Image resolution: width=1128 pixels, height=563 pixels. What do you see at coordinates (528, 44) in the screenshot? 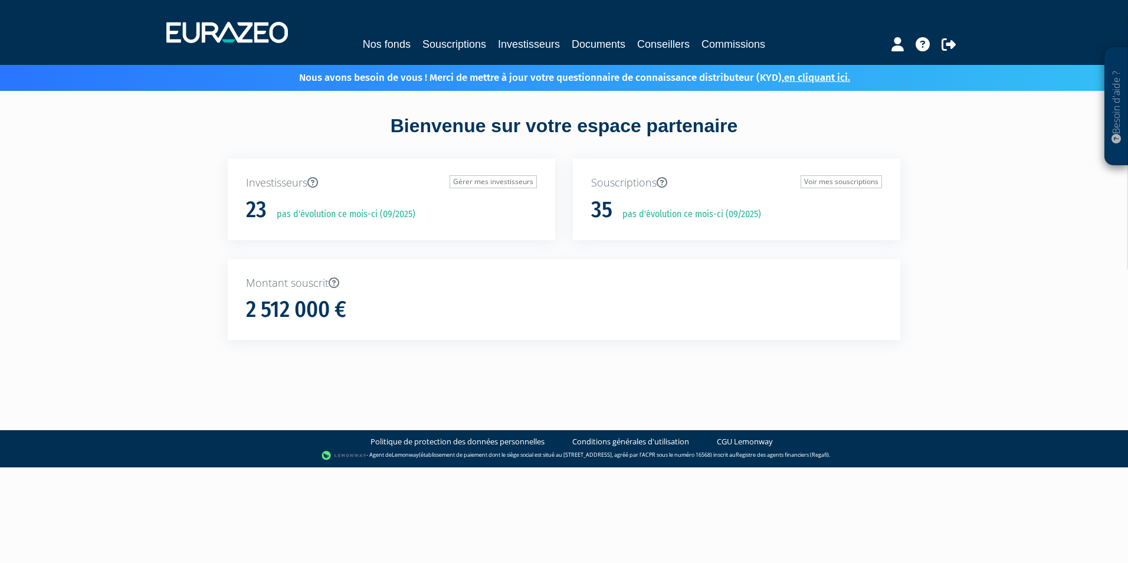
I see `a: Investisseurs` at bounding box center [528, 44].